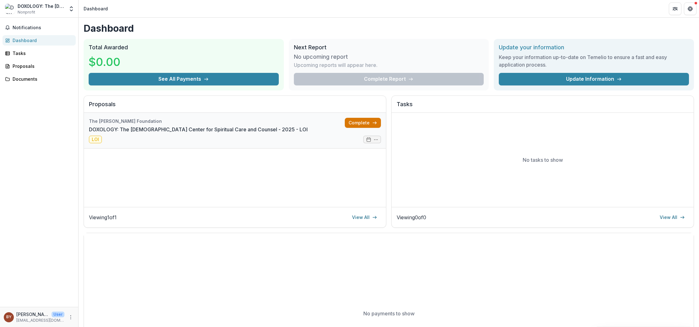 This screenshot has height=327, width=699. I want to click on a: Proposals, so click(39, 66).